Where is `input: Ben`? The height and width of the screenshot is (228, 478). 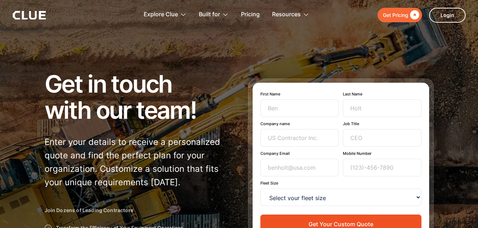 input: Ben is located at coordinates (300, 108).